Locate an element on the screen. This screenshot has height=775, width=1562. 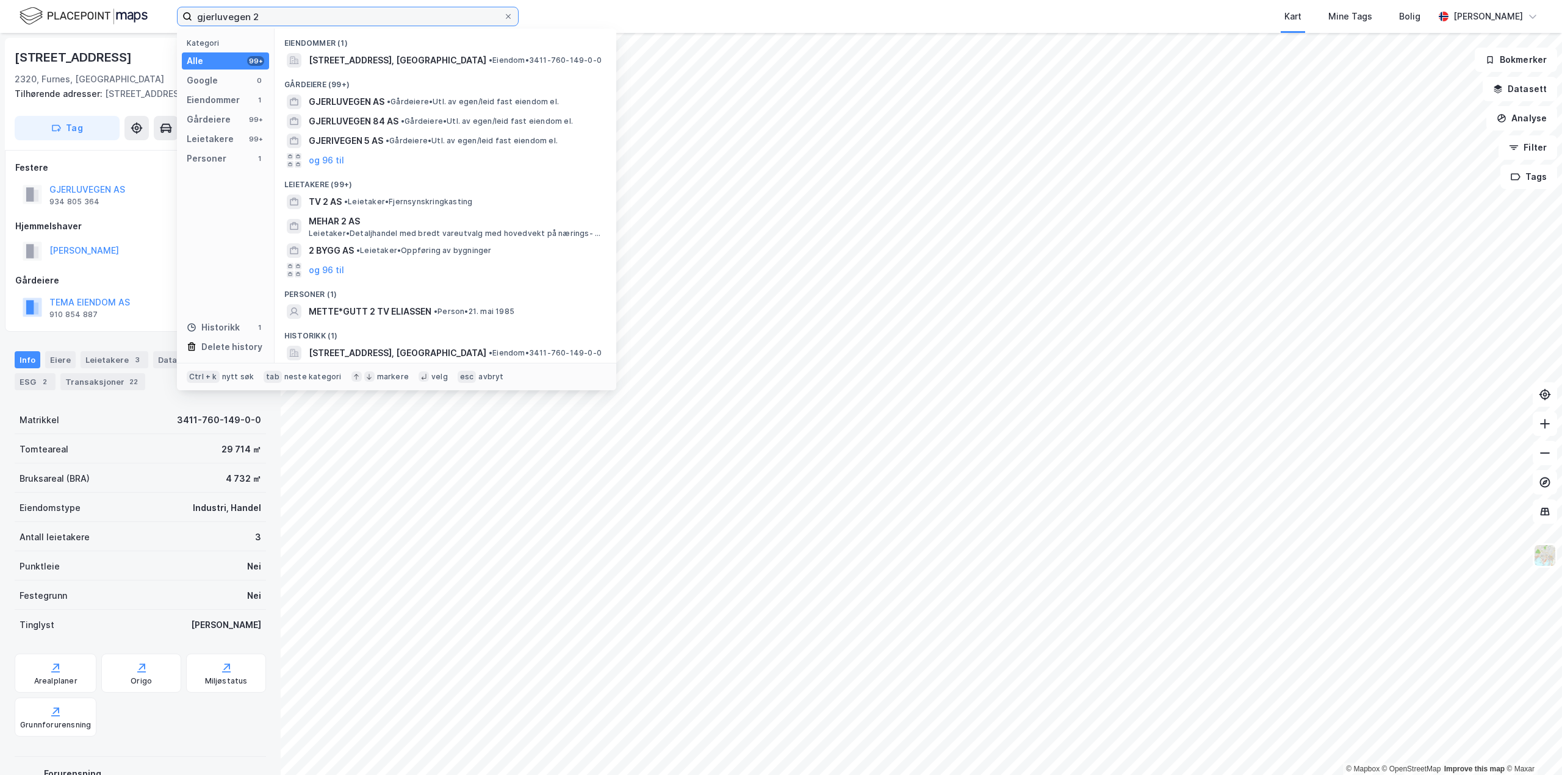
img: logo.f888ab2527a4732fd821a326f86c7f29.svg is located at coordinates (84, 16).